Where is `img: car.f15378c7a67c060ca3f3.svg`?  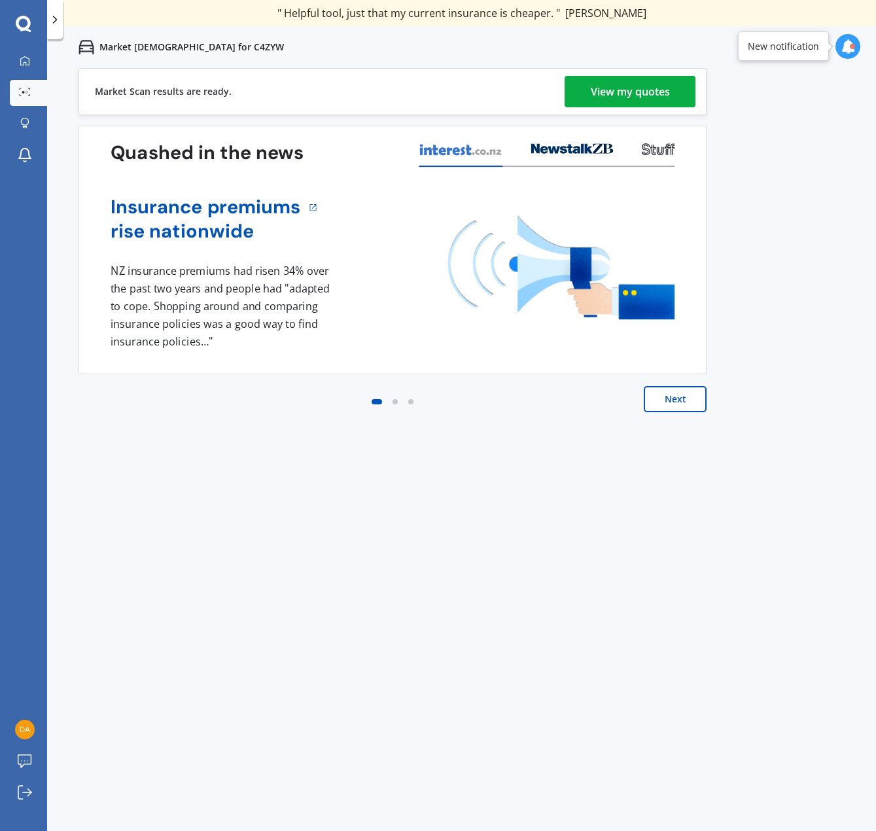
img: car.f15378c7a67c060ca3f3.svg is located at coordinates (86, 47).